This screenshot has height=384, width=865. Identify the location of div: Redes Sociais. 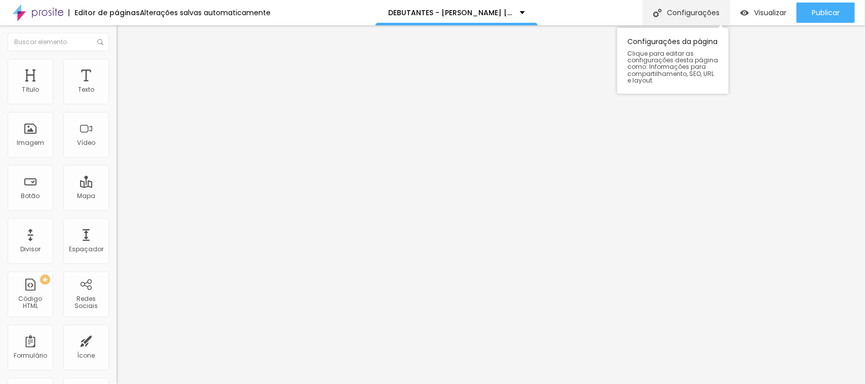
(86, 303).